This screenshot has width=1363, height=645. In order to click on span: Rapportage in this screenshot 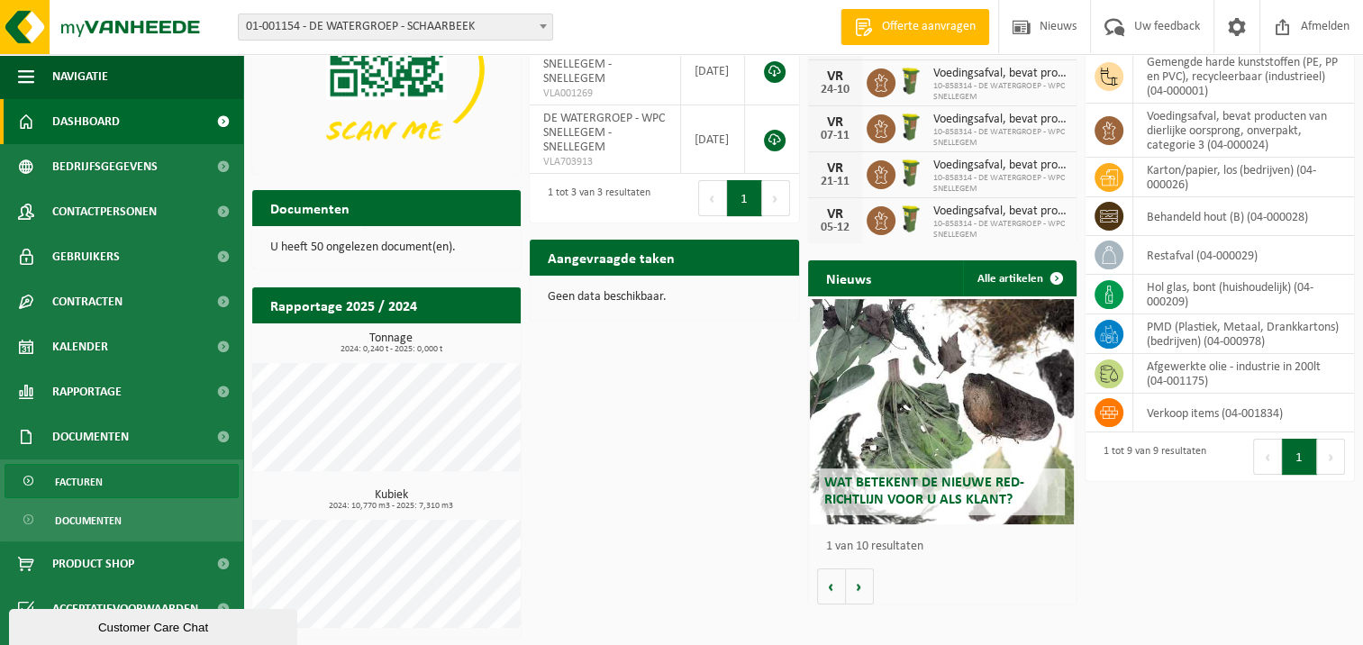, I will do `click(86, 392)`.